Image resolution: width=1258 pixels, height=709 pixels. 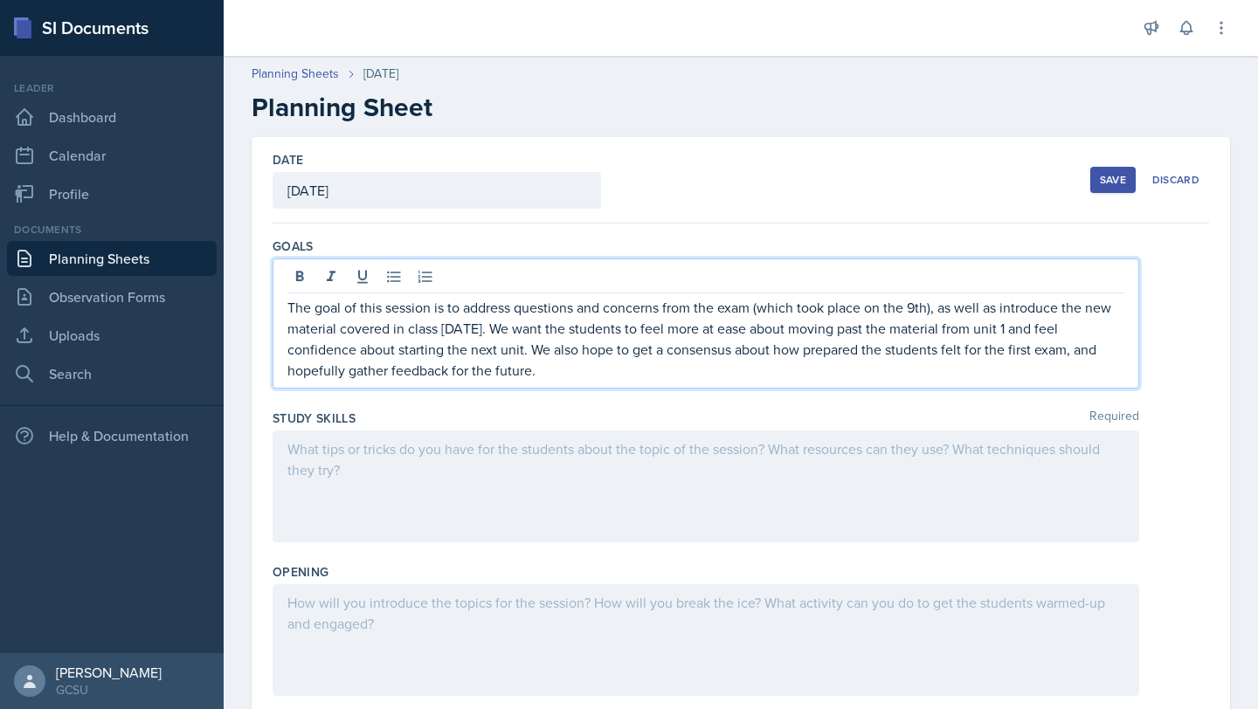 I want to click on div: Help & Documentation, so click(x=112, y=436).